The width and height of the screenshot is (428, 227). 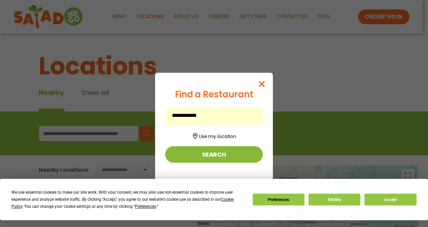 I want to click on div: We use essential cookies to make our site work. With your consent, we may also use non-essential ..., so click(x=128, y=199).